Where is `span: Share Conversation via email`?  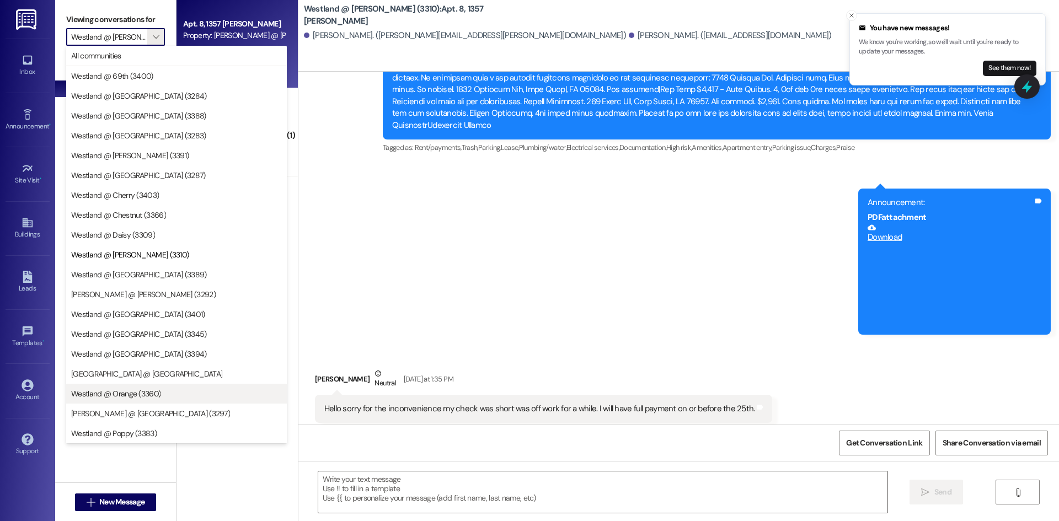 span: Share Conversation via email is located at coordinates (992, 443).